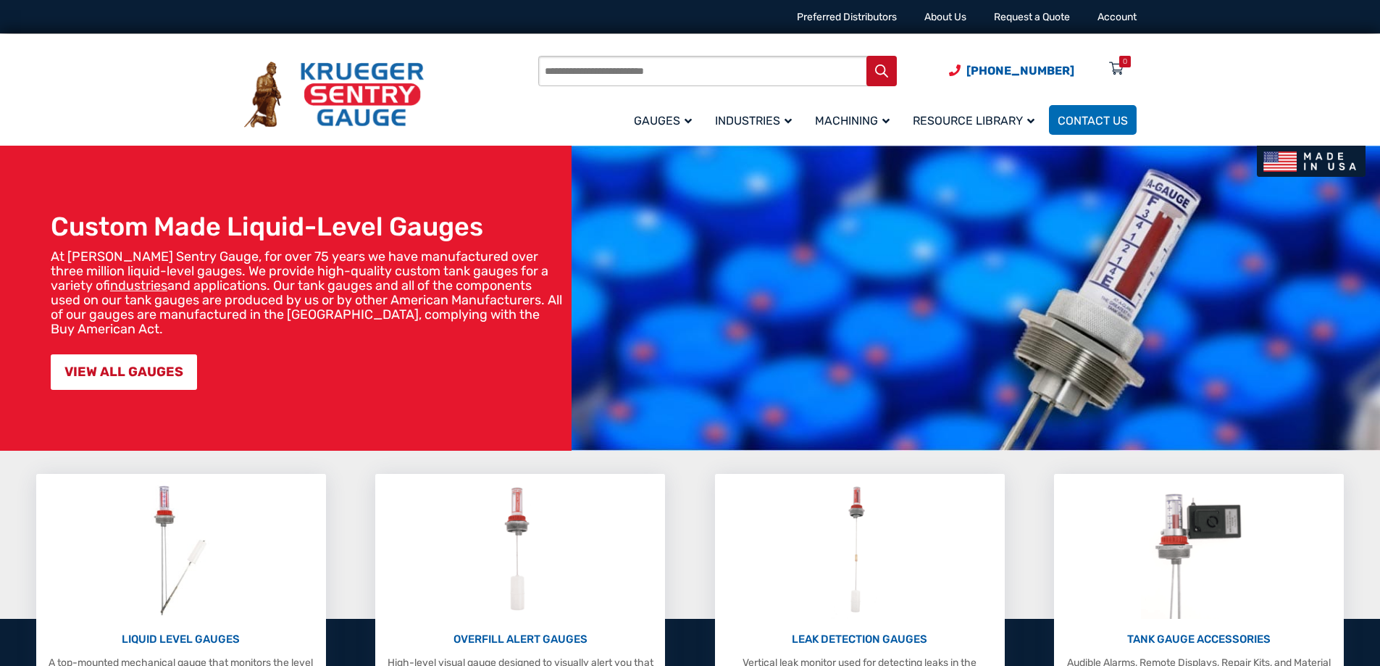 The image size is (1380, 666). Describe the element at coordinates (753, 120) in the screenshot. I see `span: Industries` at that location.